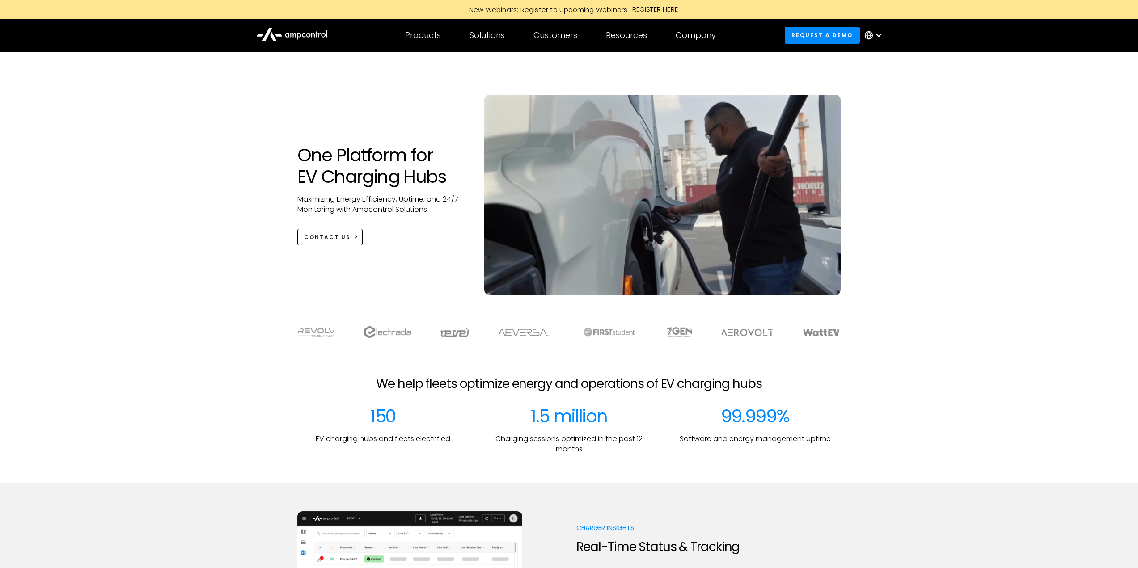 The width and height of the screenshot is (1138, 568). Describe the element at coordinates (387, 332) in the screenshot. I see `img: electrada logo` at that location.